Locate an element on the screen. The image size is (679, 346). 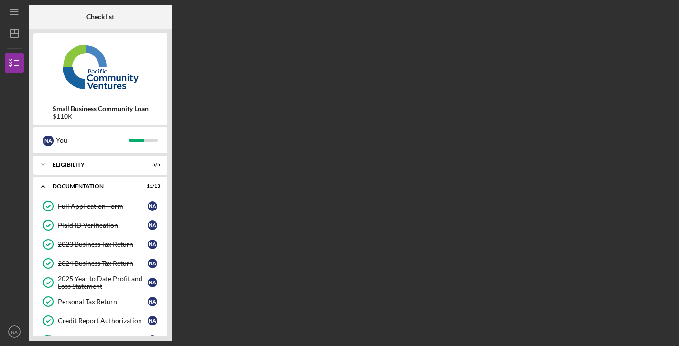
div: 11 / 13 is located at coordinates (151, 186).